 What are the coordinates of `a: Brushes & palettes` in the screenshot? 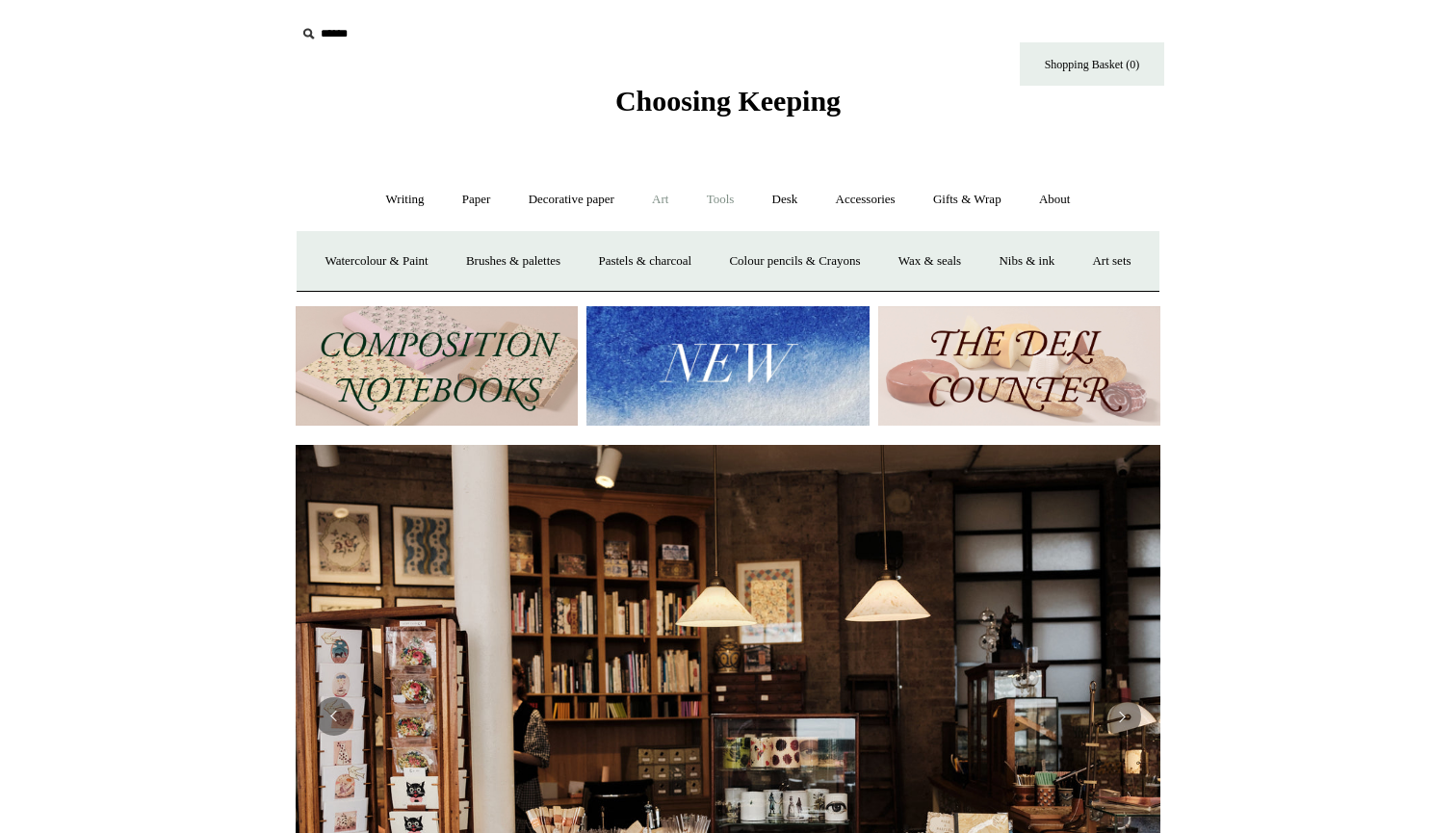 It's located at (514, 261).